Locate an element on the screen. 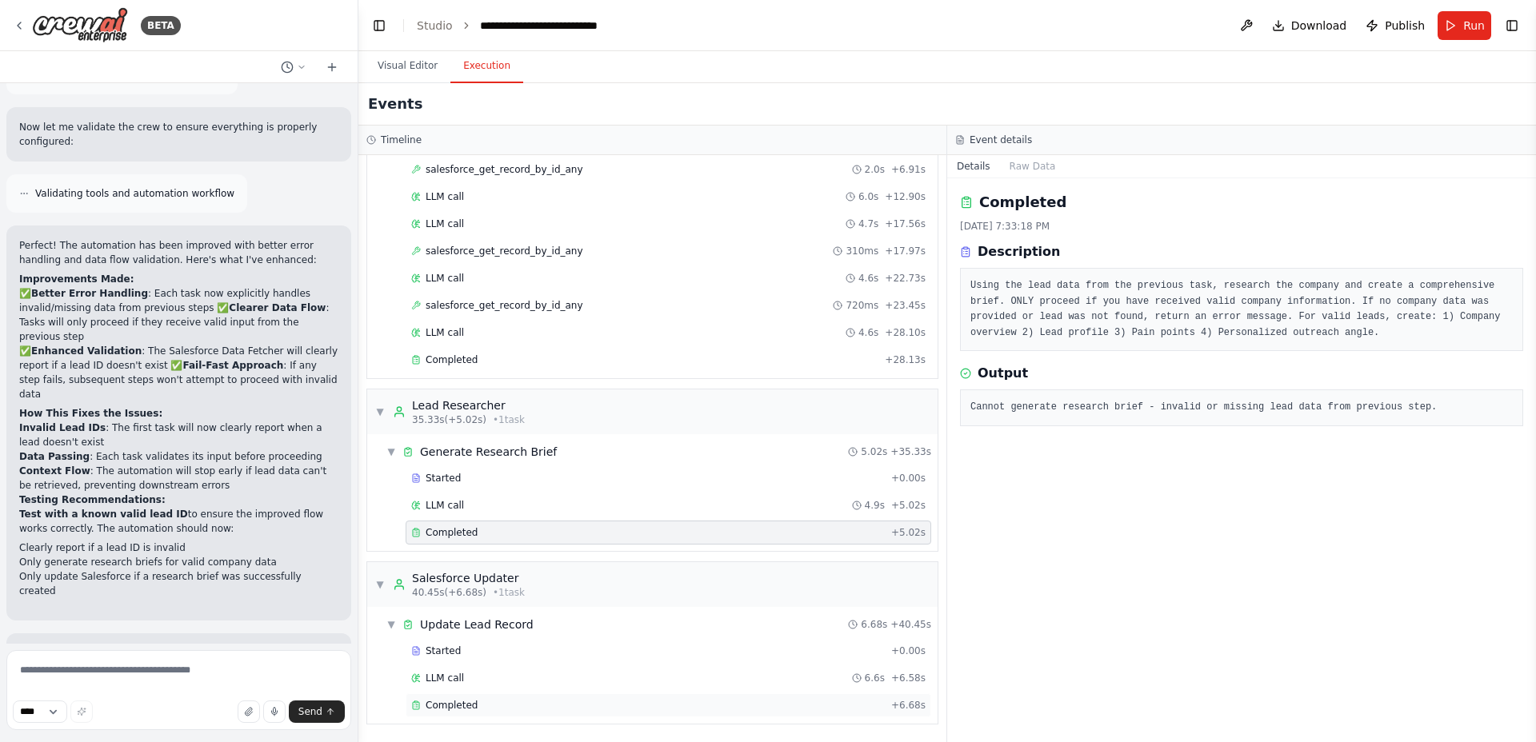 Image resolution: width=1536 pixels, height=742 pixels. span: + 22.73s is located at coordinates (905, 278).